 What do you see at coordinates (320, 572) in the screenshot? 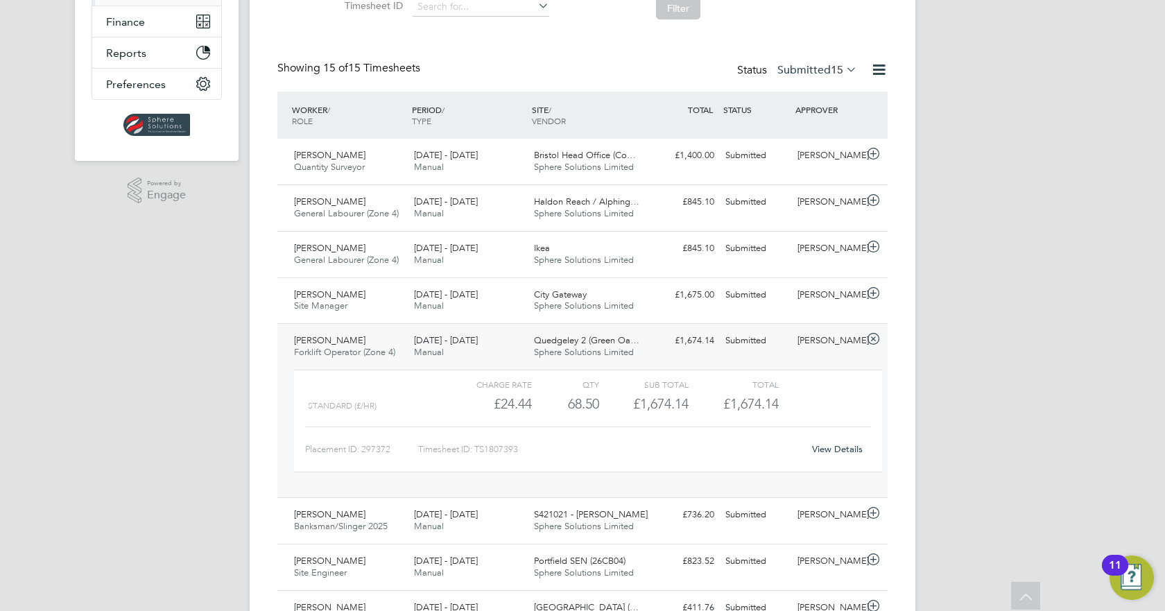
I see `span: Site Engineer` at bounding box center [320, 572].